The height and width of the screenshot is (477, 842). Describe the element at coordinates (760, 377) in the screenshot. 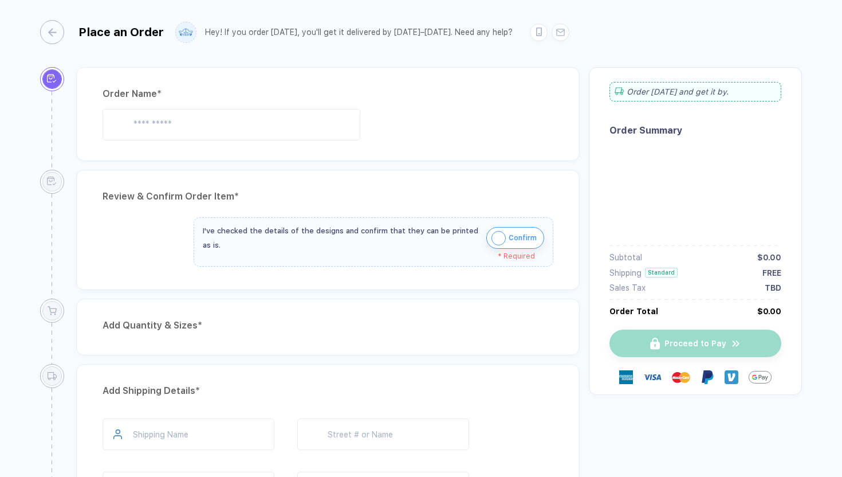

I see `img: GPay` at that location.